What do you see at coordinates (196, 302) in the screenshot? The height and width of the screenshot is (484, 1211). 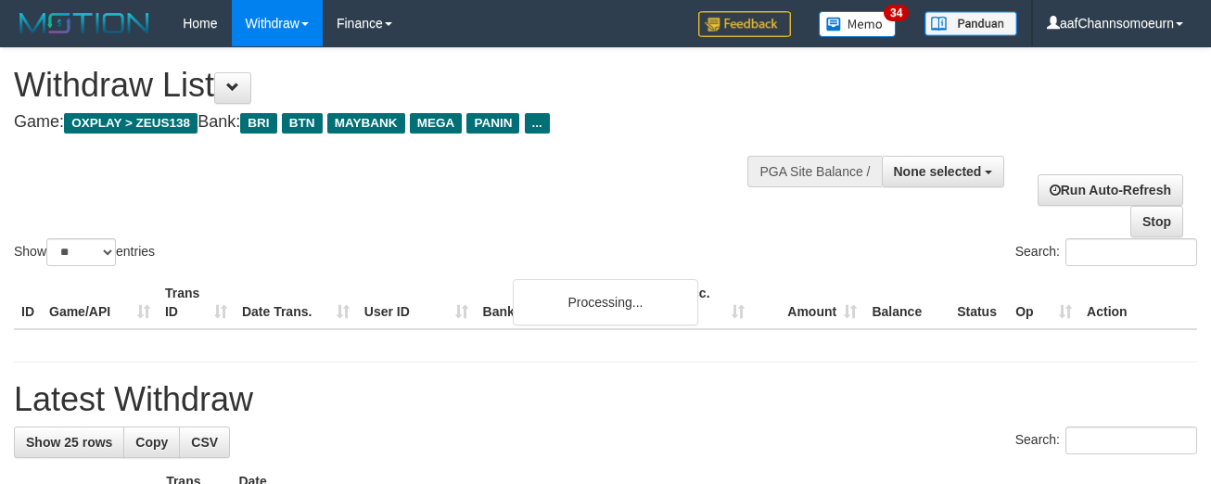 I see `th: Trans ID` at bounding box center [196, 302].